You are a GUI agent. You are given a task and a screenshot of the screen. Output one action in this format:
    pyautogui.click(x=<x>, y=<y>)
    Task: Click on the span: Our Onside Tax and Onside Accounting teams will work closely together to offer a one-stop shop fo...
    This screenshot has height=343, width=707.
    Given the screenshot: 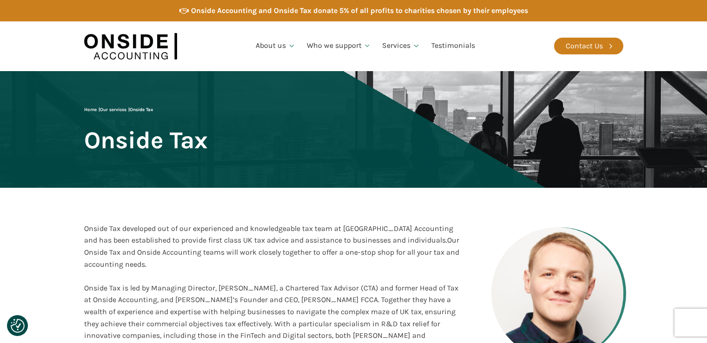 What is the action you would take?
    pyautogui.click(x=271, y=252)
    